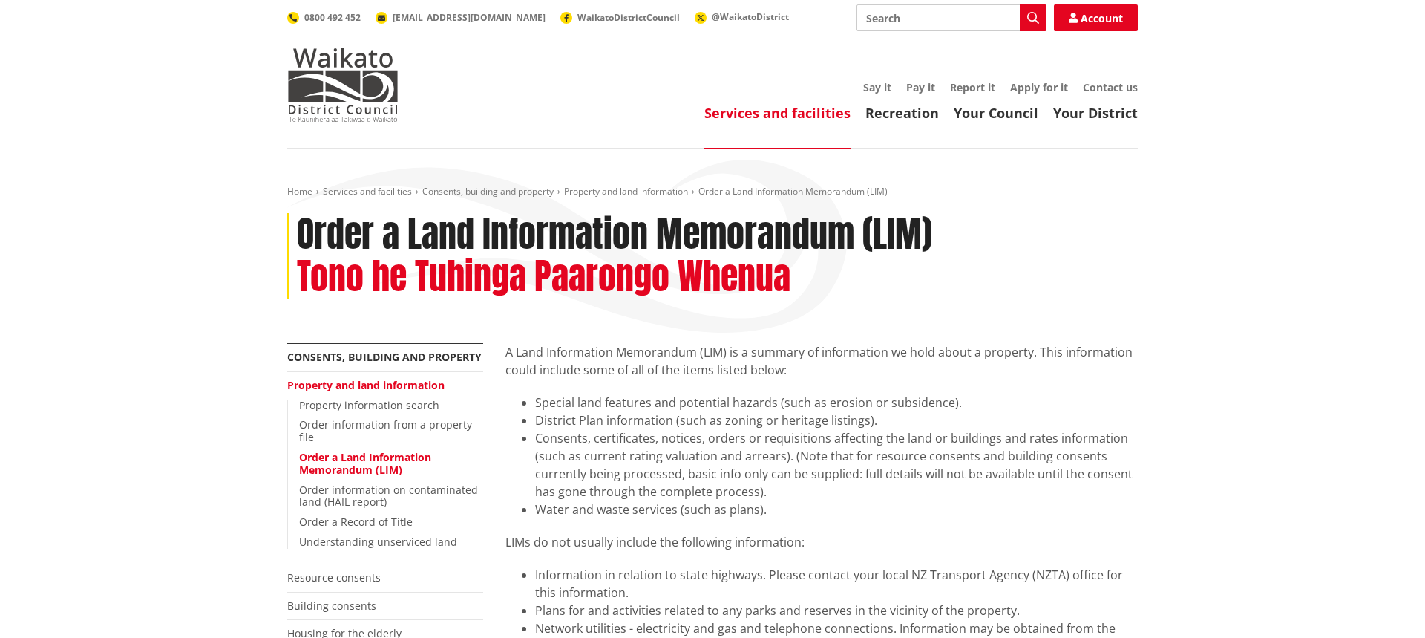  What do you see at coordinates (1110, 87) in the screenshot?
I see `a: Contact us` at bounding box center [1110, 87].